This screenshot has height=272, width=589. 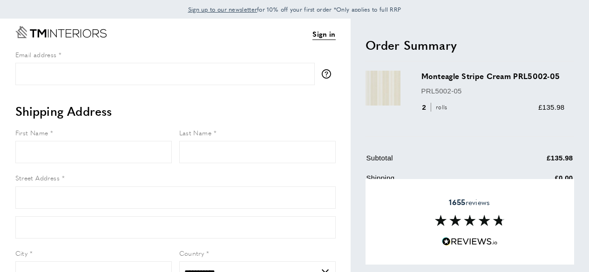 I want to click on button: More information, so click(x=329, y=74).